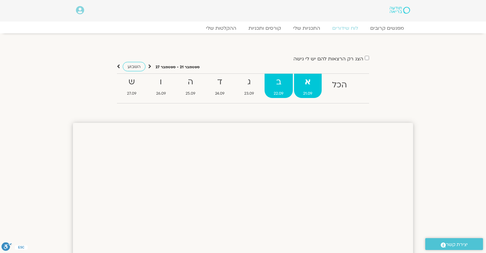 The width and height of the screenshot is (486, 253). I want to click on span: 25.09, so click(190, 93).